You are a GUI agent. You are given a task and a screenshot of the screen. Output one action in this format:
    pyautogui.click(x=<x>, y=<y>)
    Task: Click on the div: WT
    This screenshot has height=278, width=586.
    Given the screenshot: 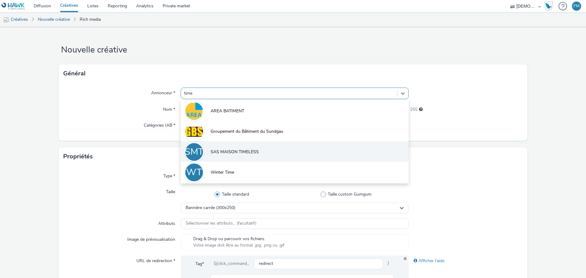 What is the action you would take?
    pyautogui.click(x=194, y=172)
    